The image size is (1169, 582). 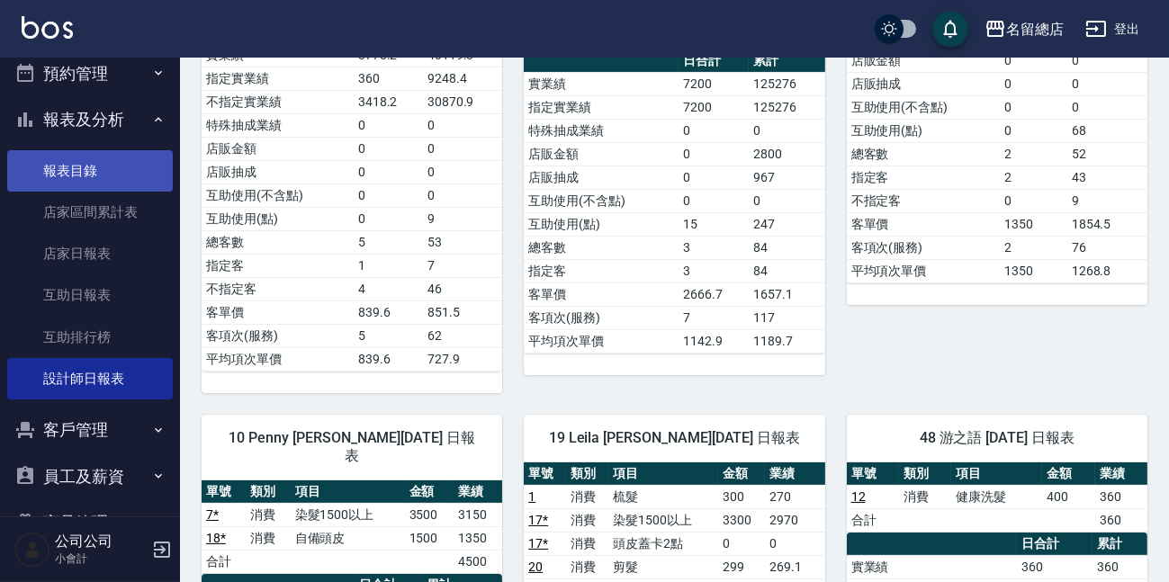 I want to click on td: 平均項次單價, so click(x=601, y=341).